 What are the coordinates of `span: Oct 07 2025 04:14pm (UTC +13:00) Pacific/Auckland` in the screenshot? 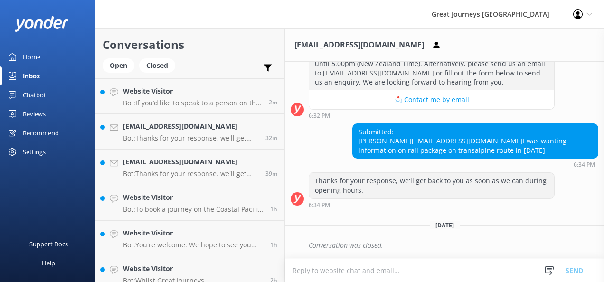 It's located at (271, 173).